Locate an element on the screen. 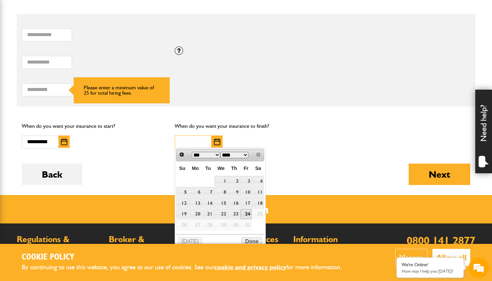 The width and height of the screenshot is (492, 281). a: 14 is located at coordinates (208, 203).